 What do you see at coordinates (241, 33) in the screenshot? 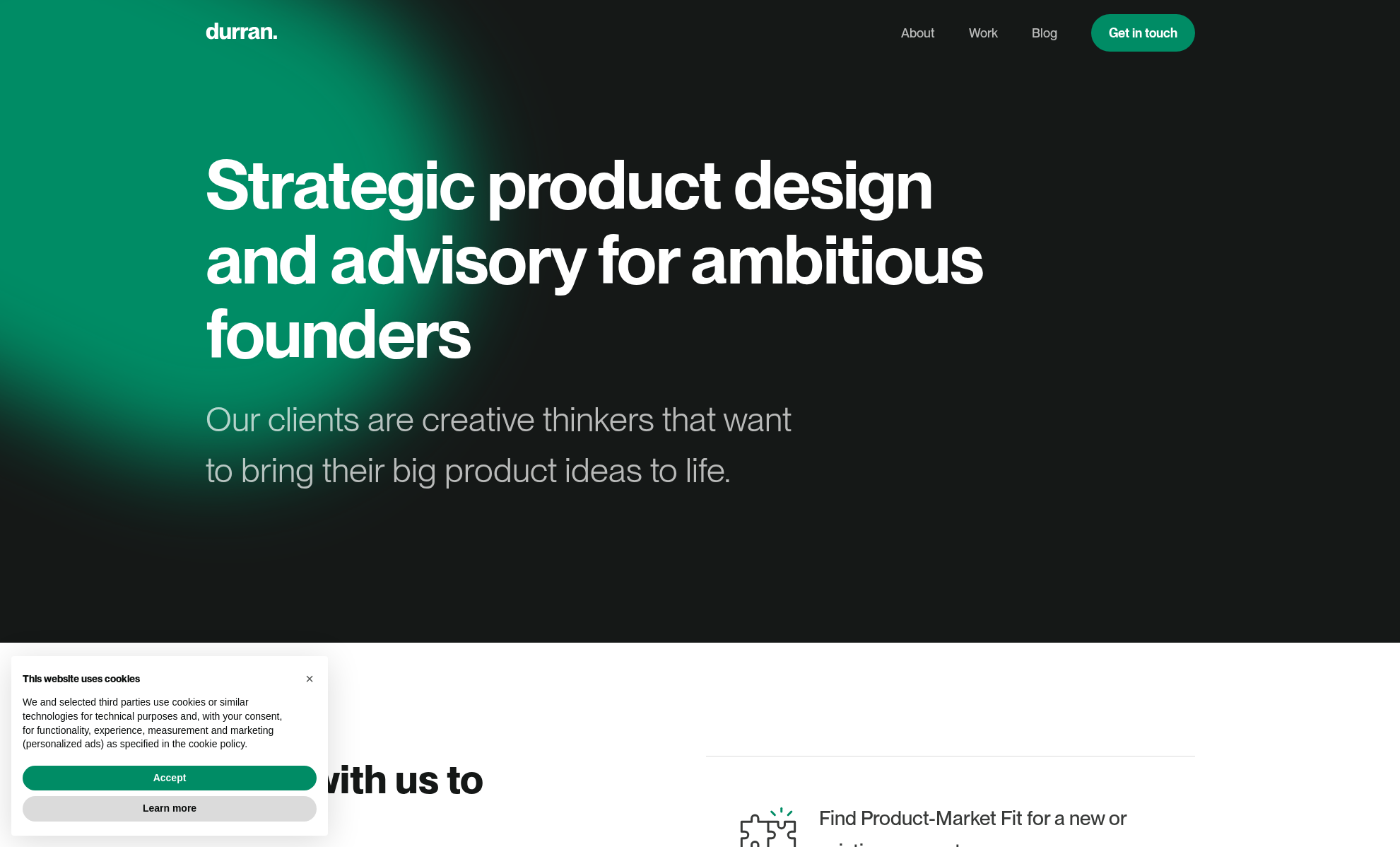
I see `a: home` at bounding box center [241, 33].